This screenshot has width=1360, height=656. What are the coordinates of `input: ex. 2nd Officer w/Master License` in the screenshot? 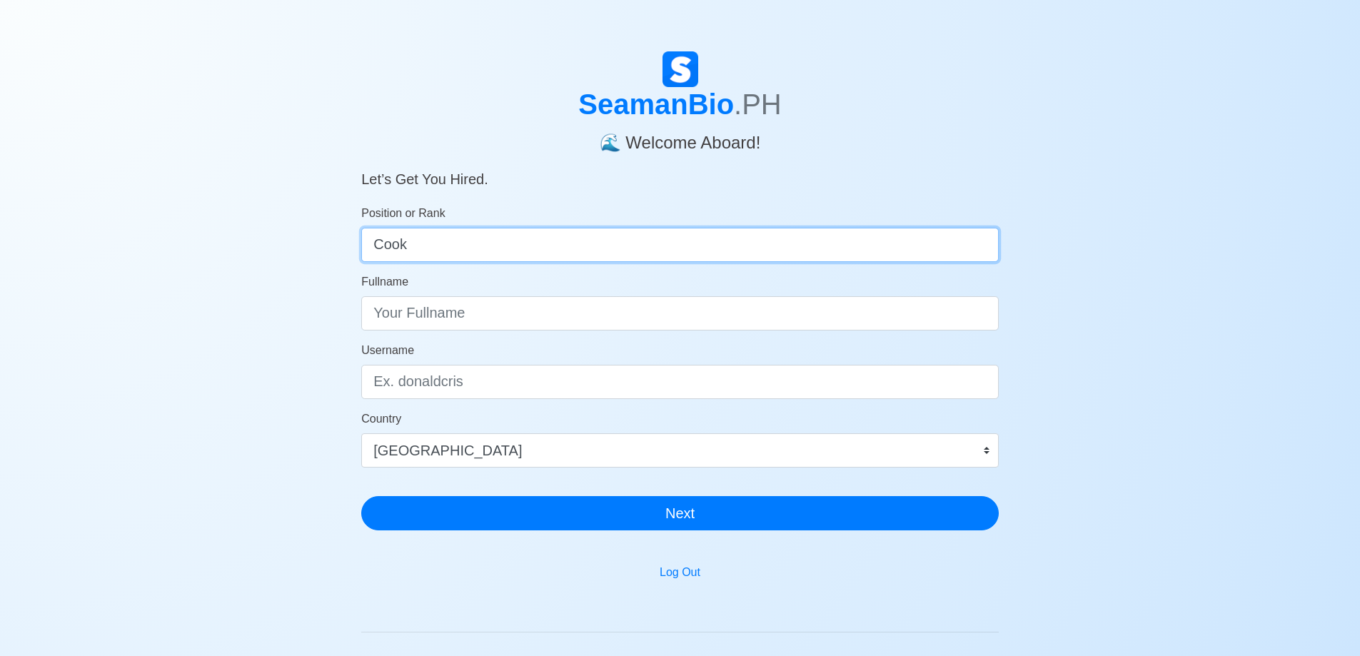 It's located at (680, 245).